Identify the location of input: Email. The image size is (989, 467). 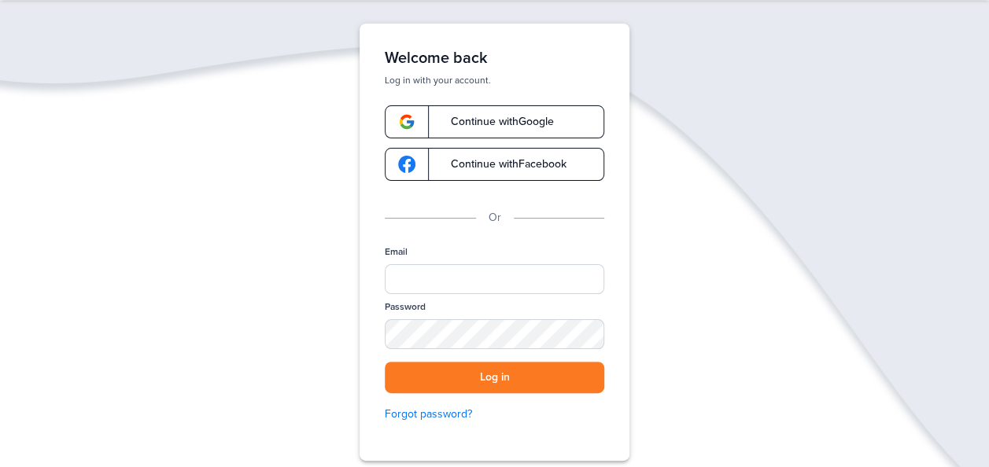
(494, 279).